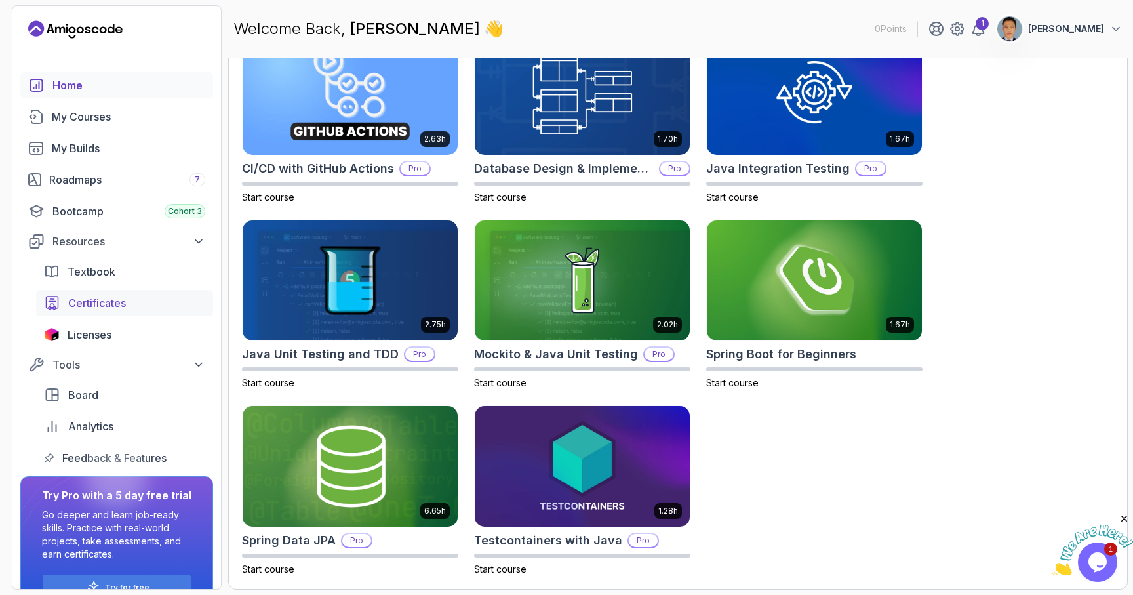 The width and height of the screenshot is (1133, 595). Describe the element at coordinates (582, 490) in the screenshot. I see `a: Testcontainers with Java card1.28hTestcontainers with JavaProStart course` at that location.